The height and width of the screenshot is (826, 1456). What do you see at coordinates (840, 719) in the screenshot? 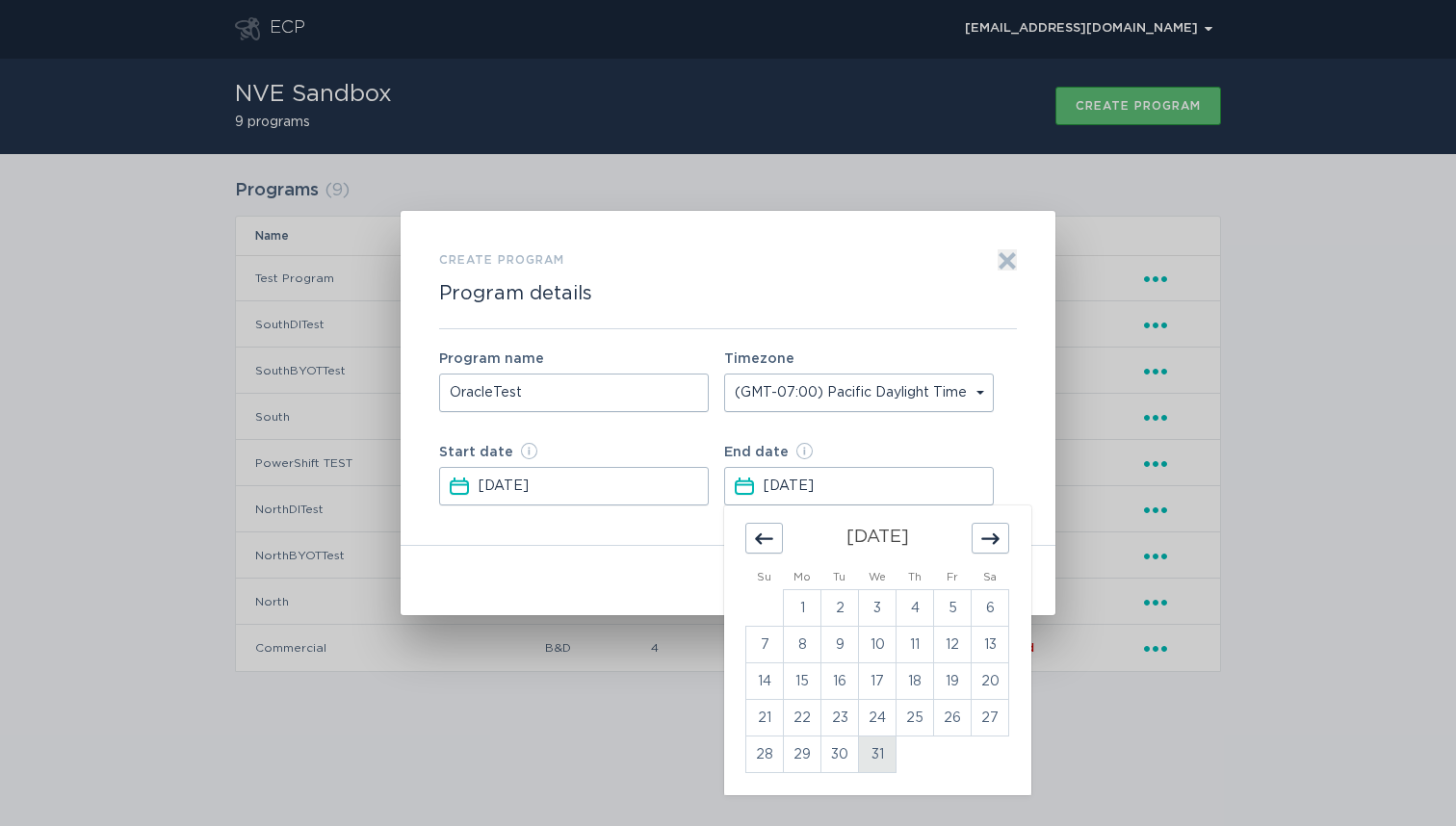
I see `td: Tuesday, December 23, 2025` at bounding box center [840, 719].